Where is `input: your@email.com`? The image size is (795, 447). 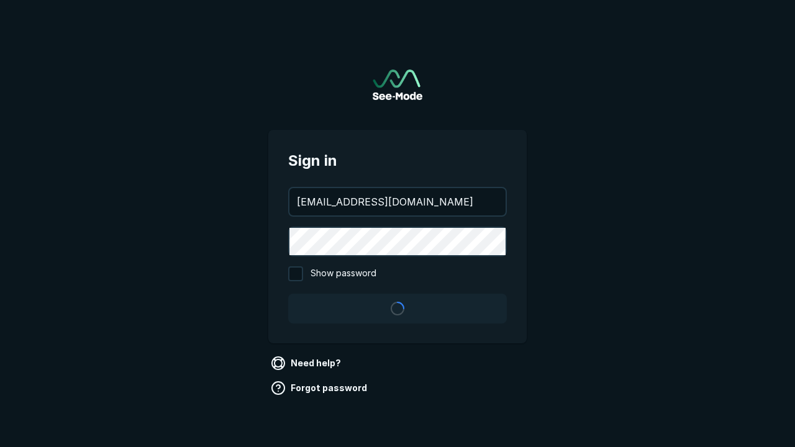 input: your@email.com is located at coordinates (398, 202).